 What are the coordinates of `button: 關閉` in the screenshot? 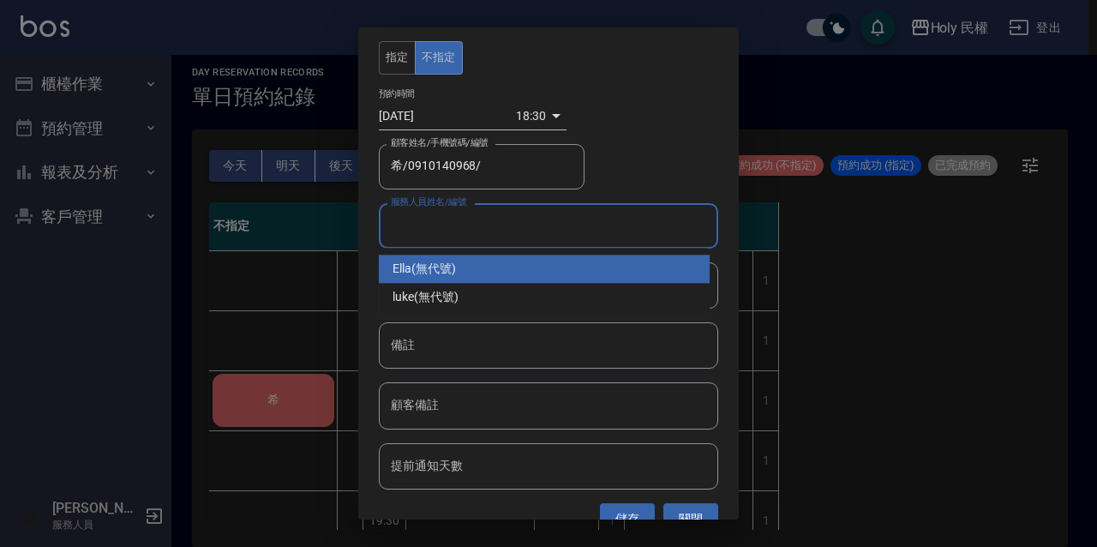 It's located at (691, 518).